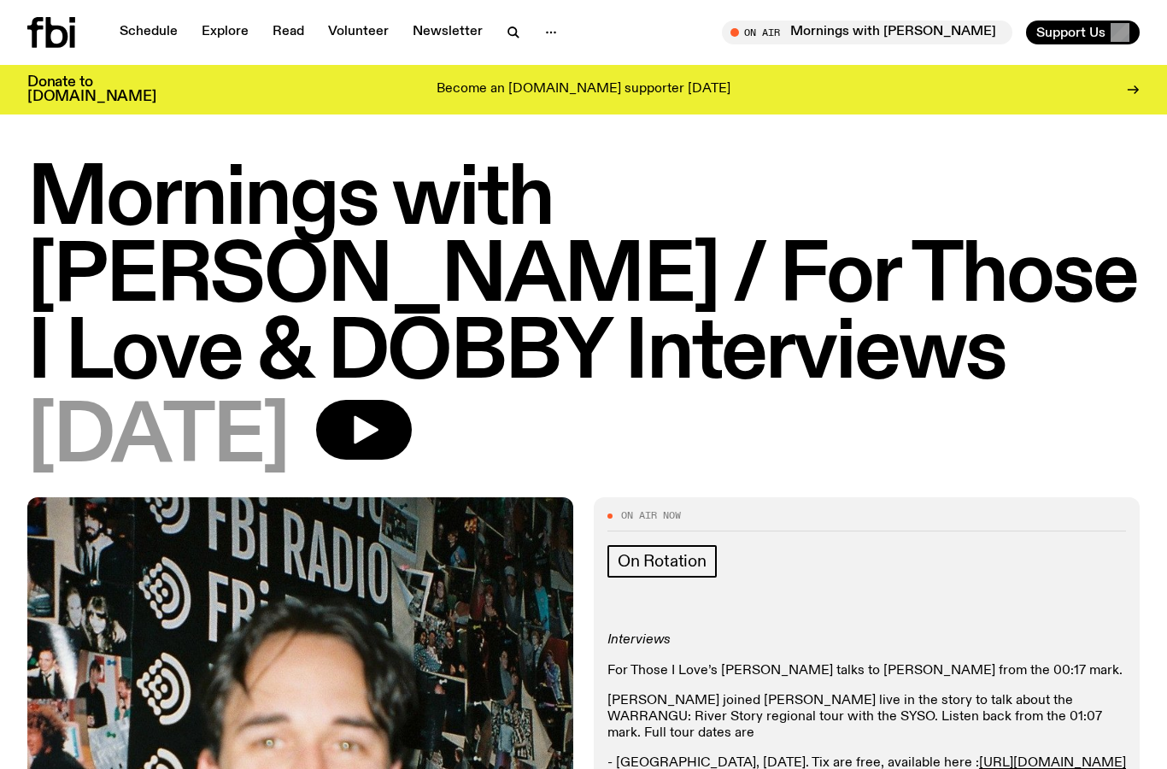 The height and width of the screenshot is (769, 1167). I want to click on span: Support Us, so click(1070, 32).